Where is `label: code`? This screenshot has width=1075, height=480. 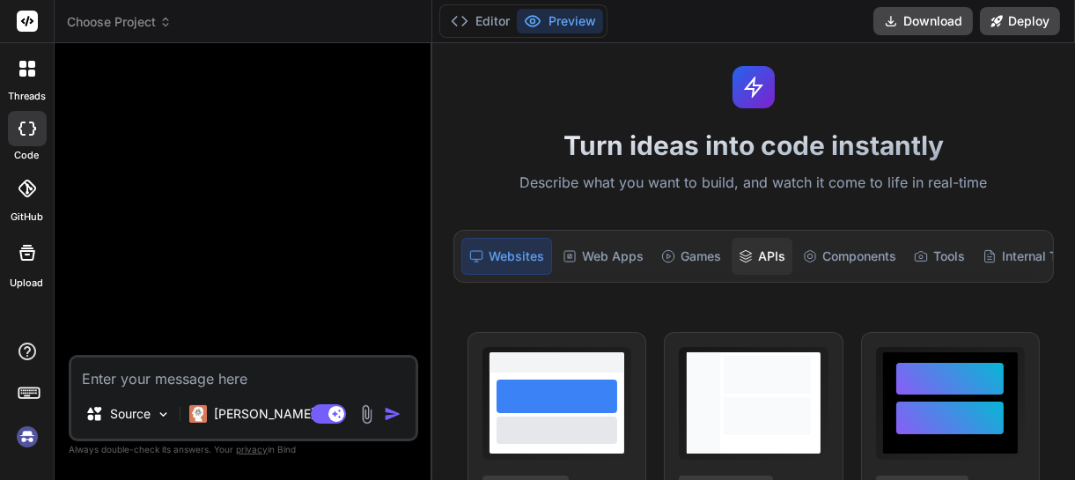 label: code is located at coordinates (27, 155).